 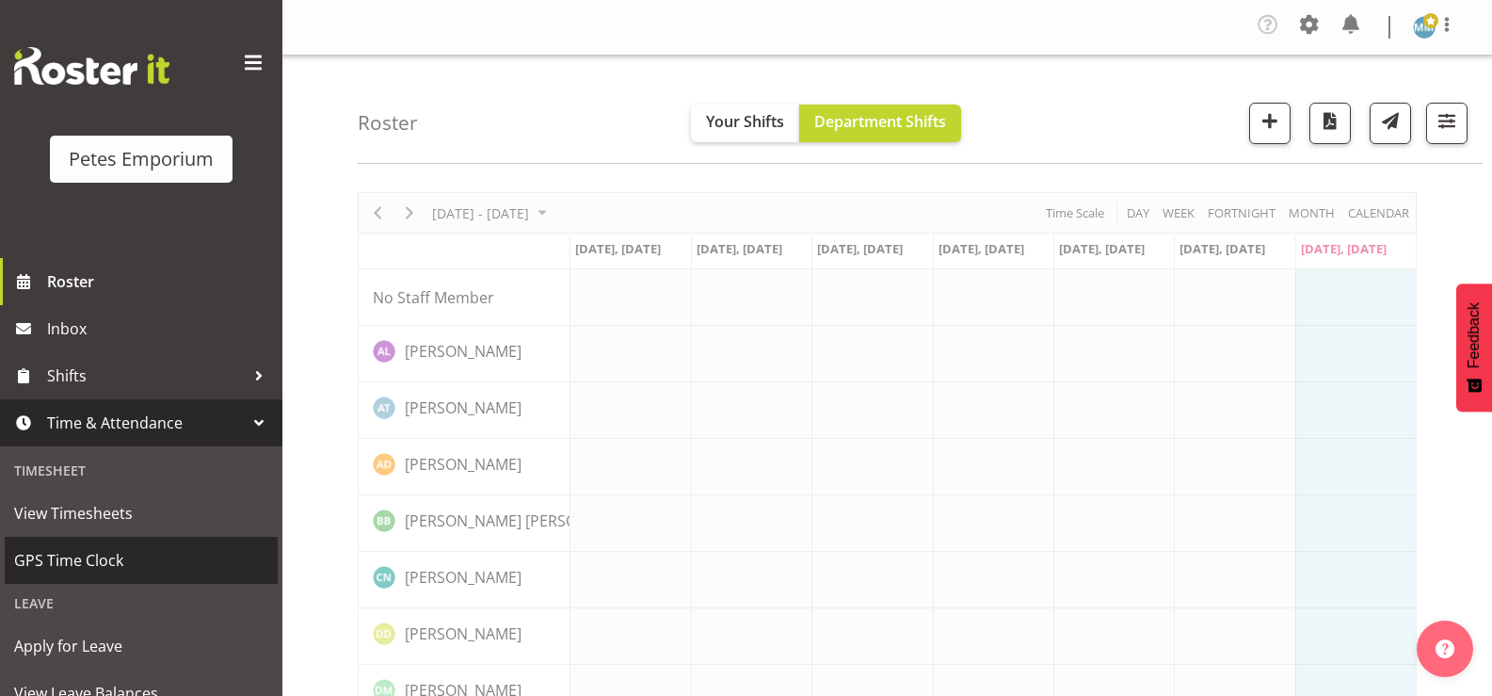 What do you see at coordinates (1474, 335) in the screenshot?
I see `span: Feedback` at bounding box center [1474, 335].